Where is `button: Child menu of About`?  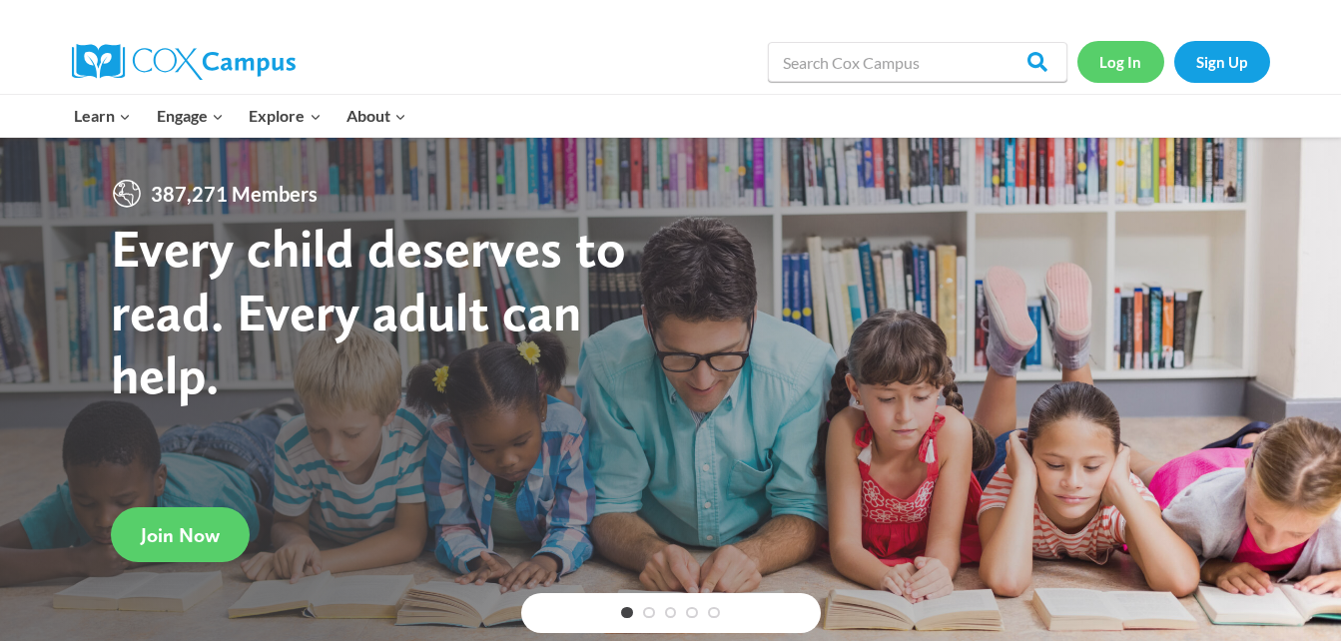 button: Child menu of About is located at coordinates (376, 116).